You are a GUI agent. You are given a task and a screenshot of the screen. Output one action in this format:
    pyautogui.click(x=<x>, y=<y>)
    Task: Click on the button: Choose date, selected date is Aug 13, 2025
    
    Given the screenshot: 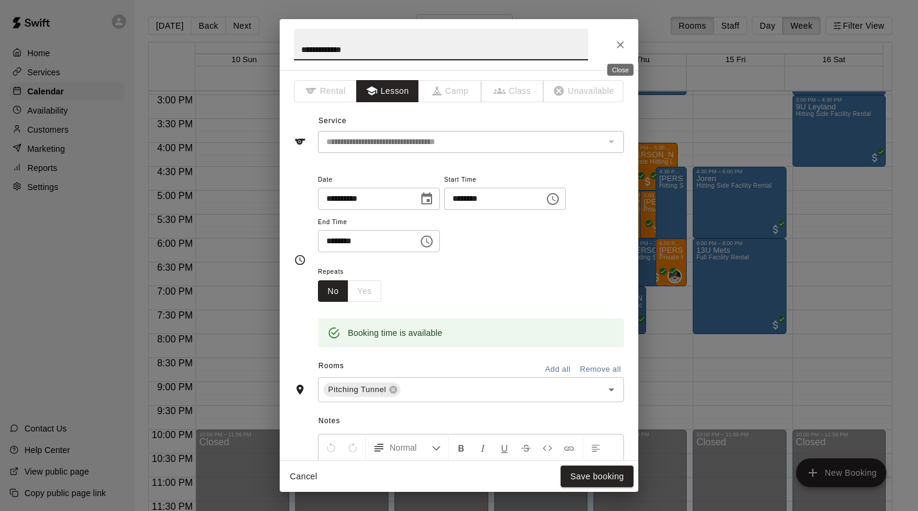 What is the action you would take?
    pyautogui.click(x=427, y=199)
    